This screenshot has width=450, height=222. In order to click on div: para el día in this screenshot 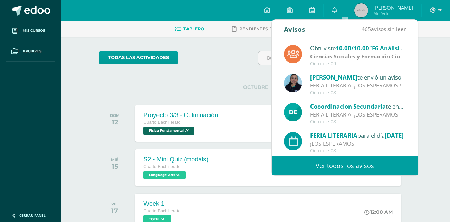, I will do `click(358, 135)`.